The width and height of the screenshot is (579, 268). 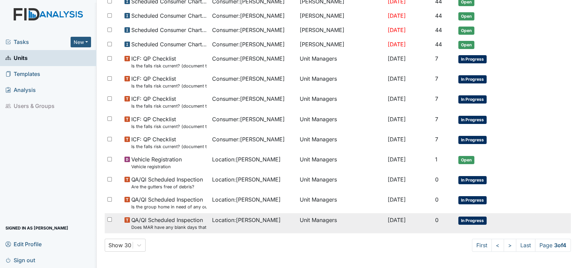 What do you see at coordinates (23, 74) in the screenshot?
I see `span: Templates` at bounding box center [23, 74].